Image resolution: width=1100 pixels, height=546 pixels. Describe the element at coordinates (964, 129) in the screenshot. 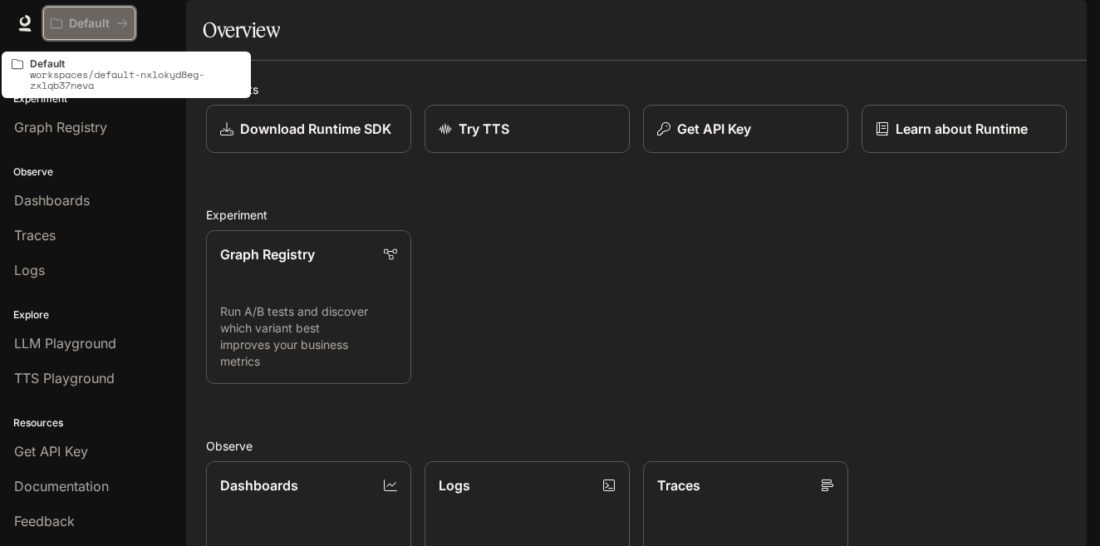

I see `a: Learn about Runtime` at that location.